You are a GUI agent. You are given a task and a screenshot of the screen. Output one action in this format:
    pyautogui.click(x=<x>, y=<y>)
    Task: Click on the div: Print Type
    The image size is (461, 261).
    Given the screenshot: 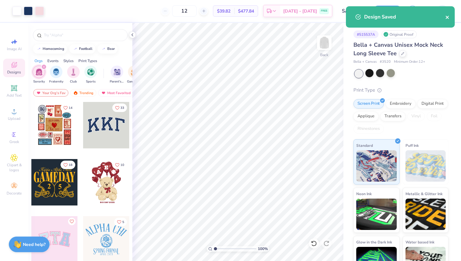 What is the action you would take?
    pyautogui.click(x=401, y=90)
    